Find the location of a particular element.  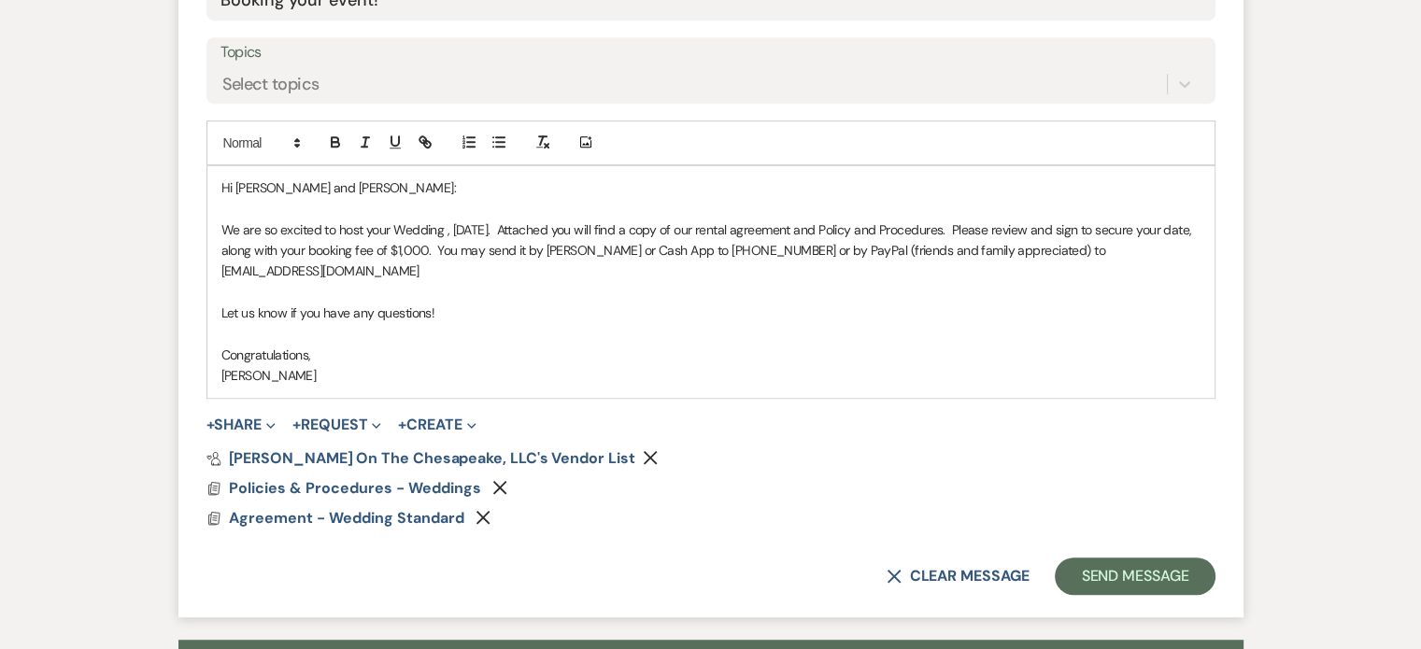

button: Clear message is located at coordinates (958, 577).